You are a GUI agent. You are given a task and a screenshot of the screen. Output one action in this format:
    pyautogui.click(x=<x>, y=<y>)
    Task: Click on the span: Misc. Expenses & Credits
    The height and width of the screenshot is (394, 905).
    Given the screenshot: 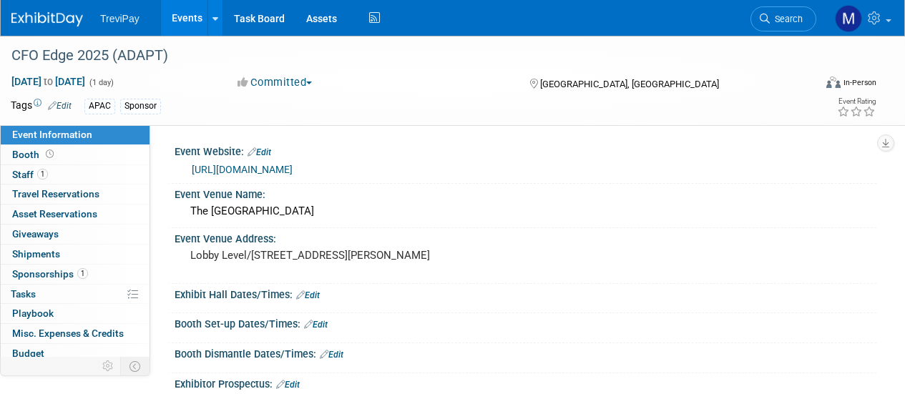 What is the action you would take?
    pyautogui.click(x=68, y=333)
    